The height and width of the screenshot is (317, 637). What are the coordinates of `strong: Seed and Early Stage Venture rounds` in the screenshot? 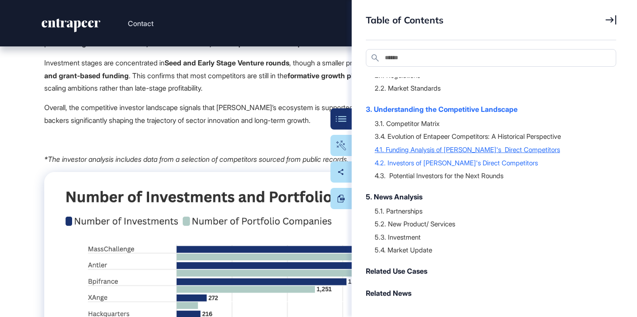 It's located at (227, 63).